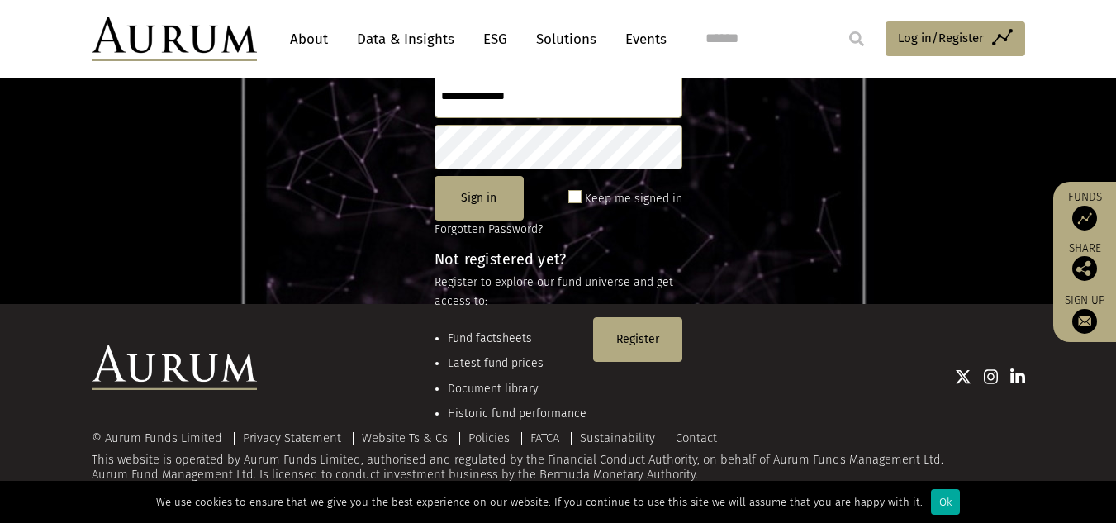 The width and height of the screenshot is (1116, 523). I want to click on a: FATCA, so click(544, 438).